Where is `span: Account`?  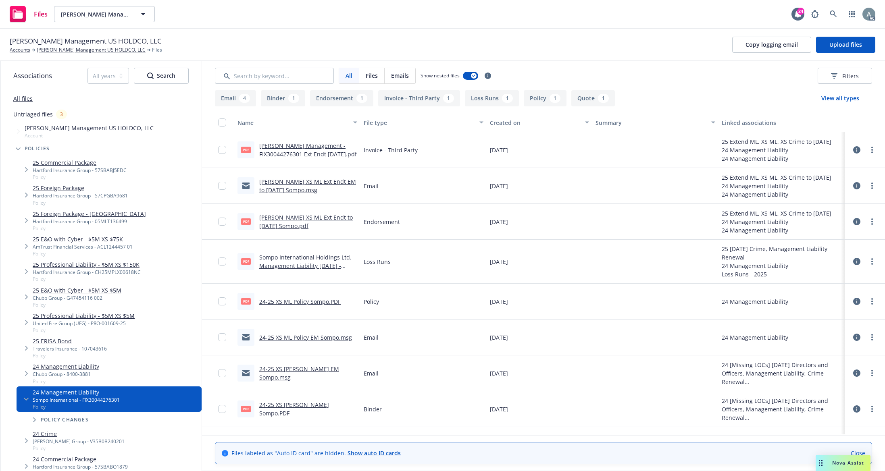 span: Account is located at coordinates (89, 135).